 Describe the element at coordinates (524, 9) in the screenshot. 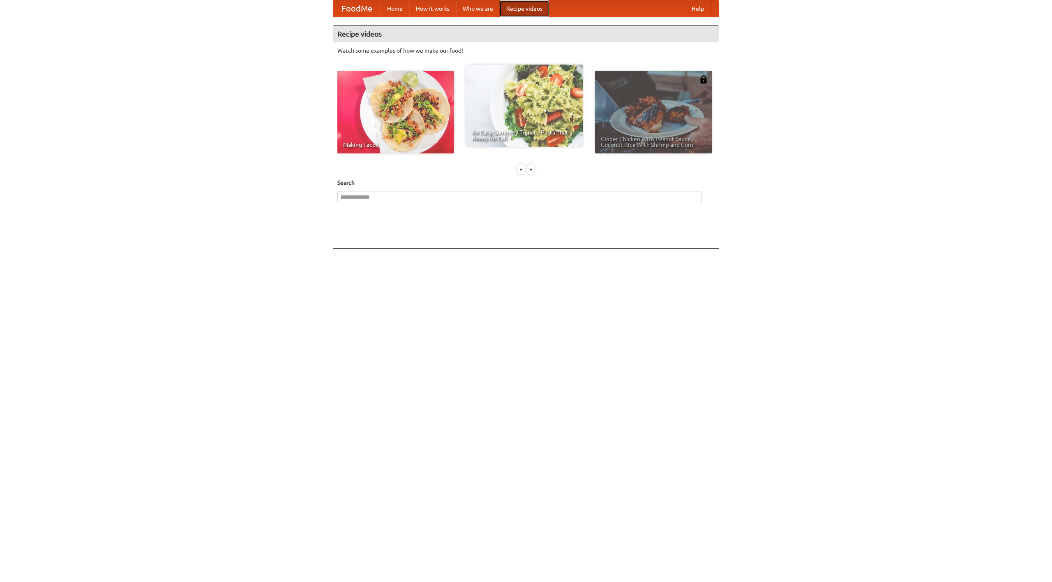

I see `a: Recipe videos` at that location.